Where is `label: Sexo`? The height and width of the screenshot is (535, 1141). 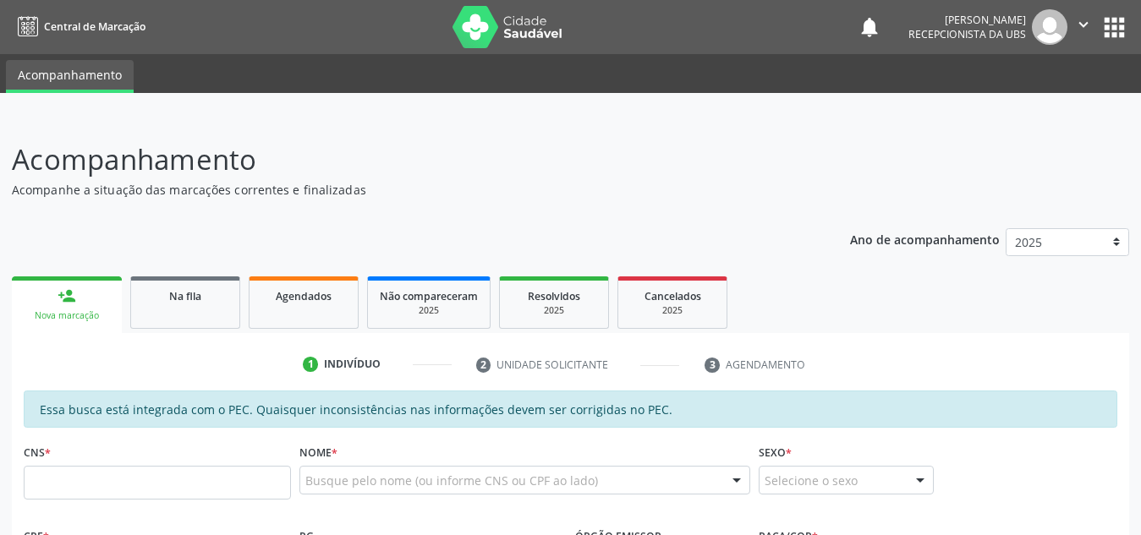
label: Sexo is located at coordinates (775, 453).